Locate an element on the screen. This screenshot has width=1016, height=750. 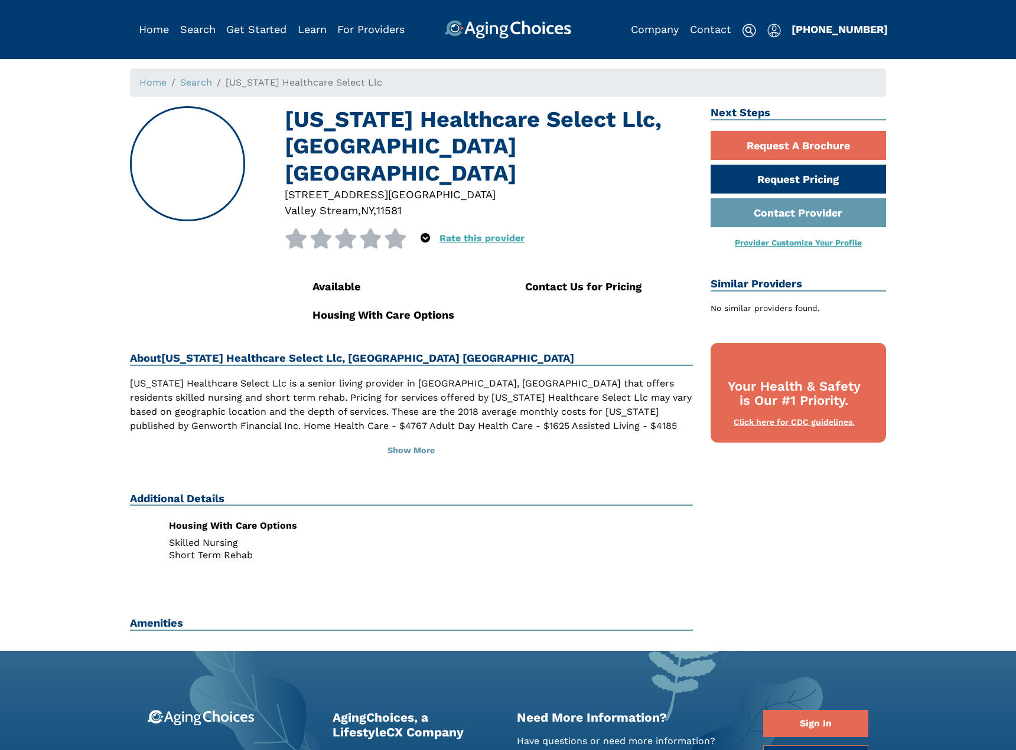
li: Short Term Rehab is located at coordinates (285, 556).